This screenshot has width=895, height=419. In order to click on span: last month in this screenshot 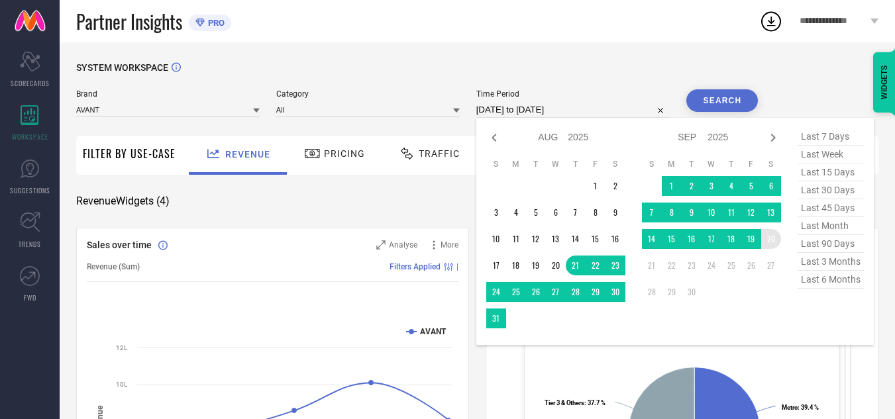, I will do `click(831, 226)`.